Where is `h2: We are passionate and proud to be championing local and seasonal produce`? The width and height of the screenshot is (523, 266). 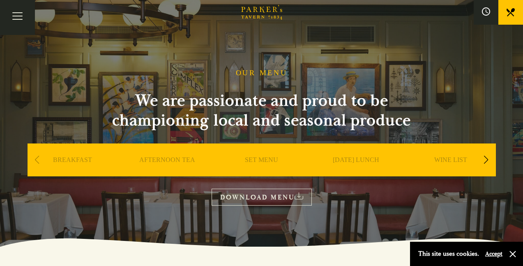
h2: We are passionate and proud to be championing local and seasonal produce is located at coordinates (262, 110).